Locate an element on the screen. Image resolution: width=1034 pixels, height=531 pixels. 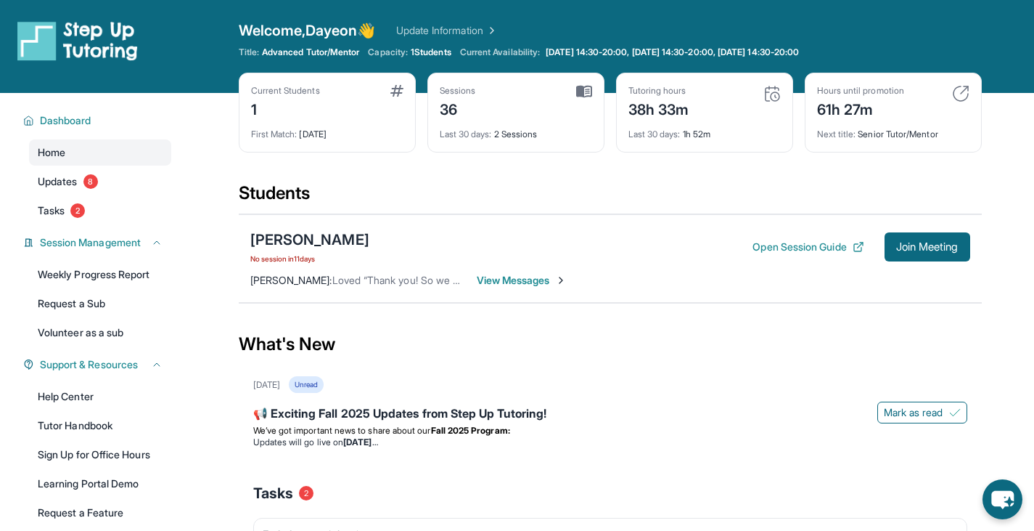
span: We’ve got important news to share about our is located at coordinates (342, 430).